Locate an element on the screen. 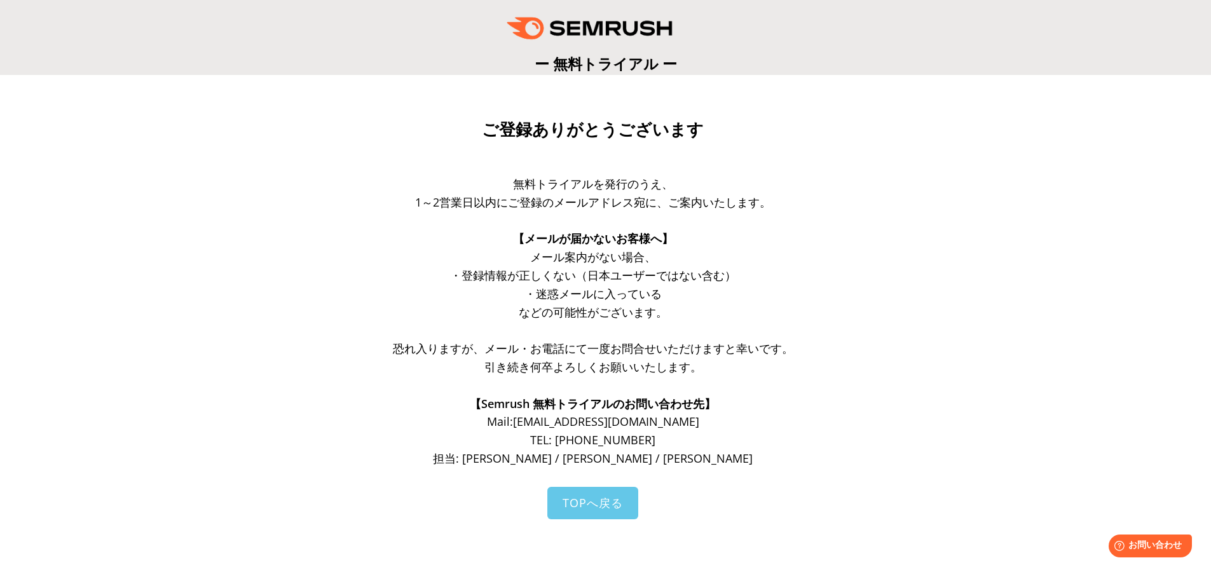 Image resolution: width=1211 pixels, height=579 pixels. span: 1～2営業日以内にご登録のメールアドレス宛に、ご案内いたします。 is located at coordinates (593, 202).